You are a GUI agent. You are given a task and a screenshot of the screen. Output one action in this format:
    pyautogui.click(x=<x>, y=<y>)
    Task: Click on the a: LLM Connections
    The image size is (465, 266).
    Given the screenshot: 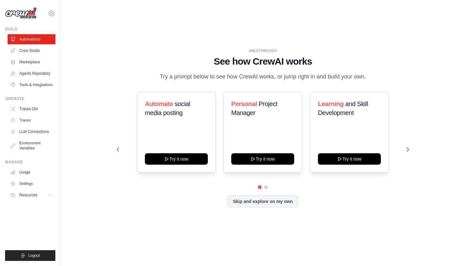 What is the action you would take?
    pyautogui.click(x=31, y=132)
    